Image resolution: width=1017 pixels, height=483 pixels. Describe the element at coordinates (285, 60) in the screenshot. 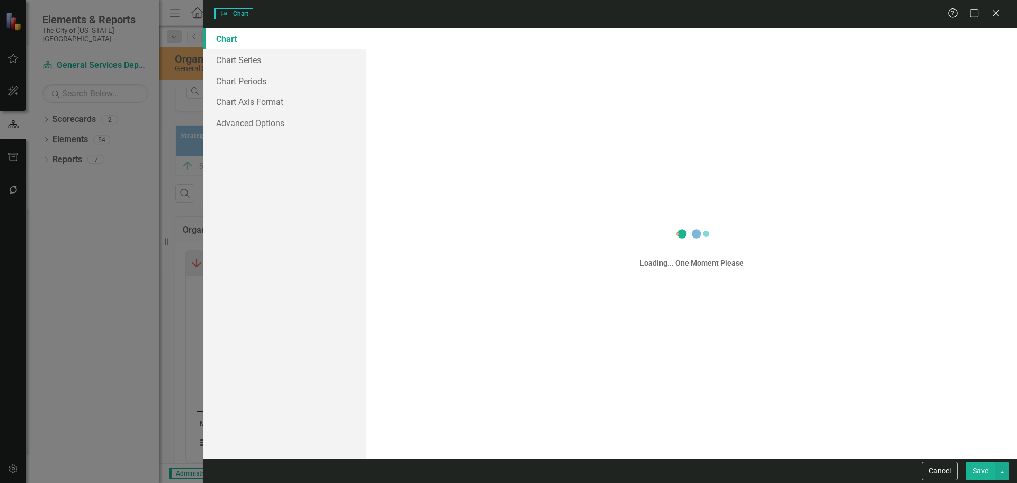

I see `a: Chart Series` at that location.